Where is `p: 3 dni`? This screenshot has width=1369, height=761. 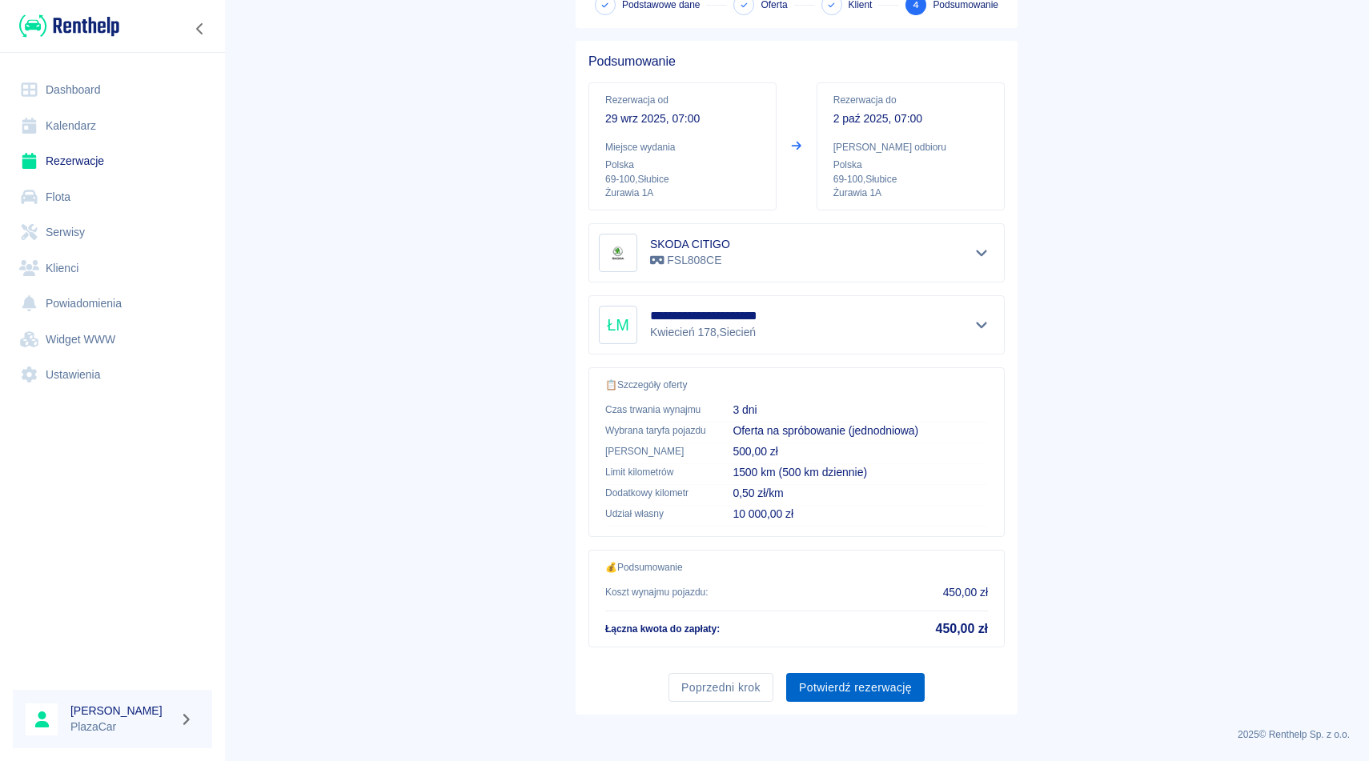
p: 3 dni is located at coordinates (860, 410).